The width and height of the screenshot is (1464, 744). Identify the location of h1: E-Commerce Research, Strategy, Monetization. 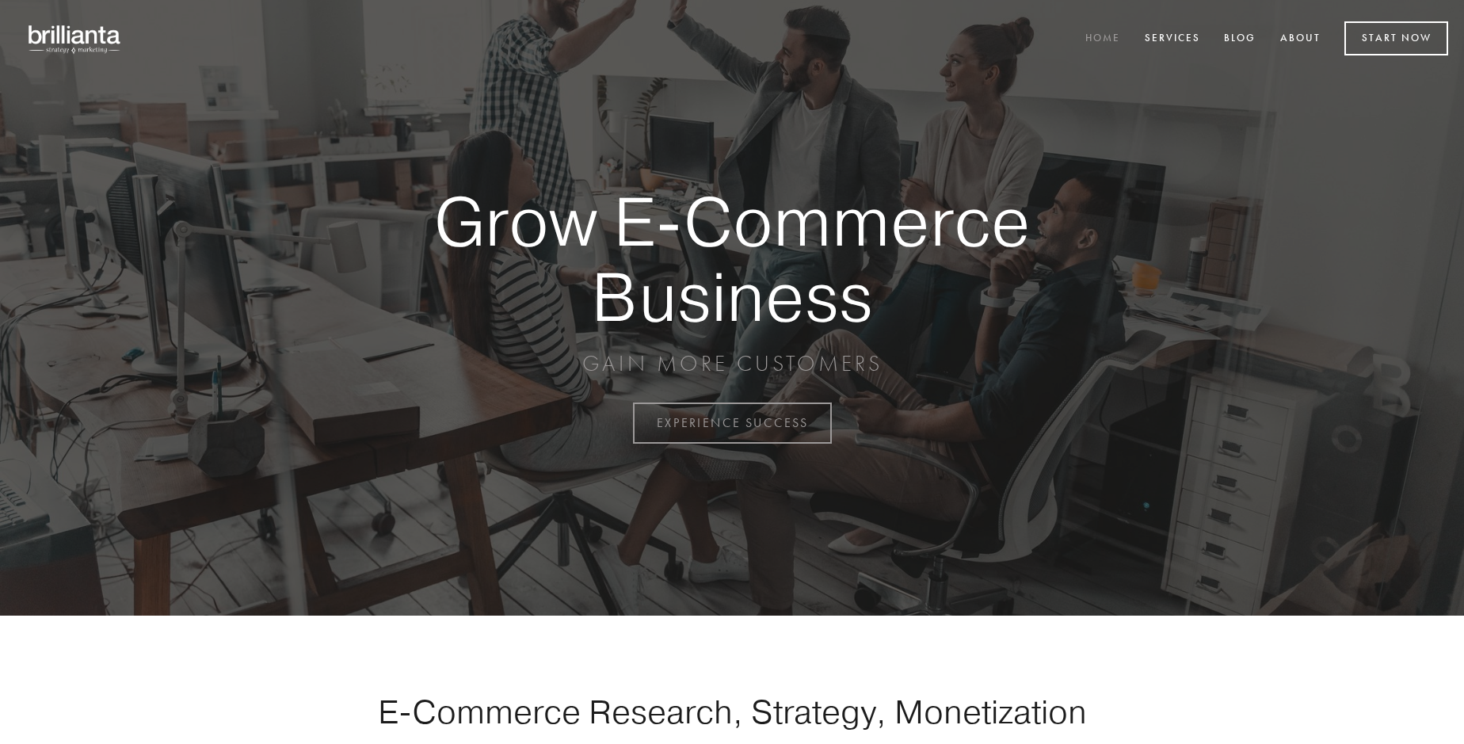
(732, 712).